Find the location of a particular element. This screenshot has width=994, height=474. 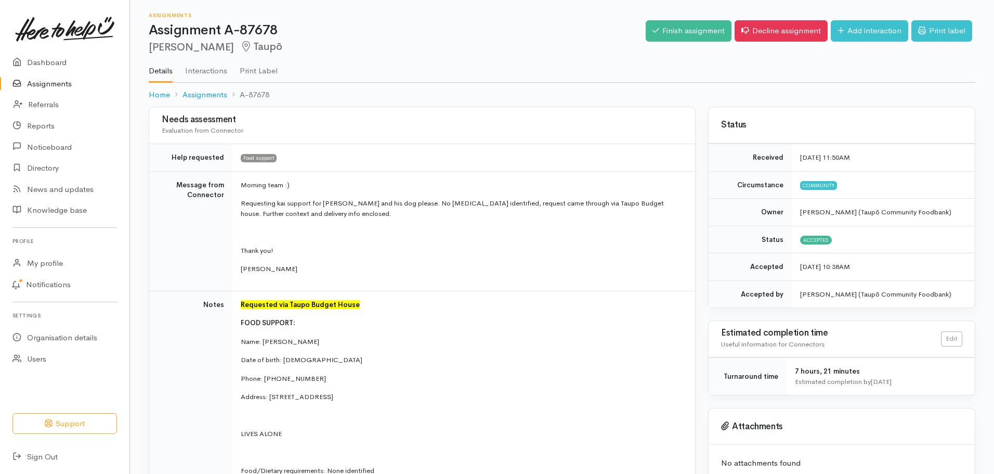

a: Interactions is located at coordinates (206, 67).